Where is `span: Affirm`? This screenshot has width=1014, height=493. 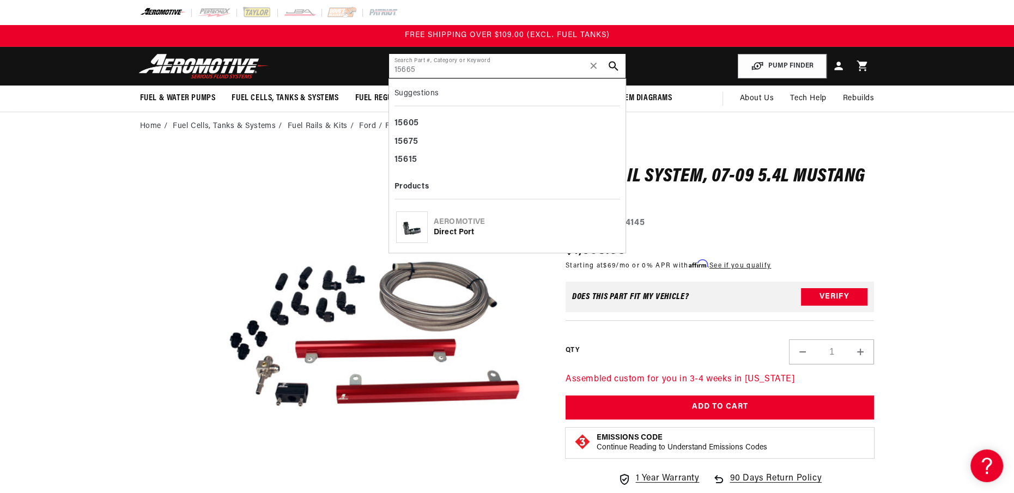
span: Affirm is located at coordinates (698, 264).